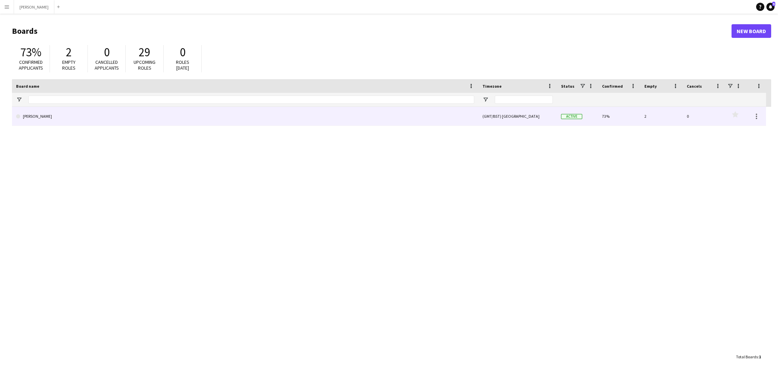 This screenshot has height=374, width=778. I want to click on input: Board name Filter Input, so click(251, 100).